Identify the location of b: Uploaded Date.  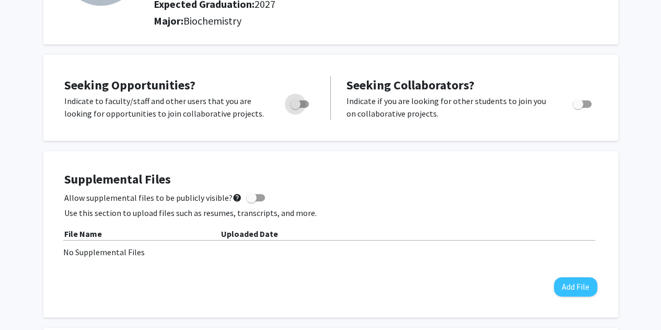
(249, 234).